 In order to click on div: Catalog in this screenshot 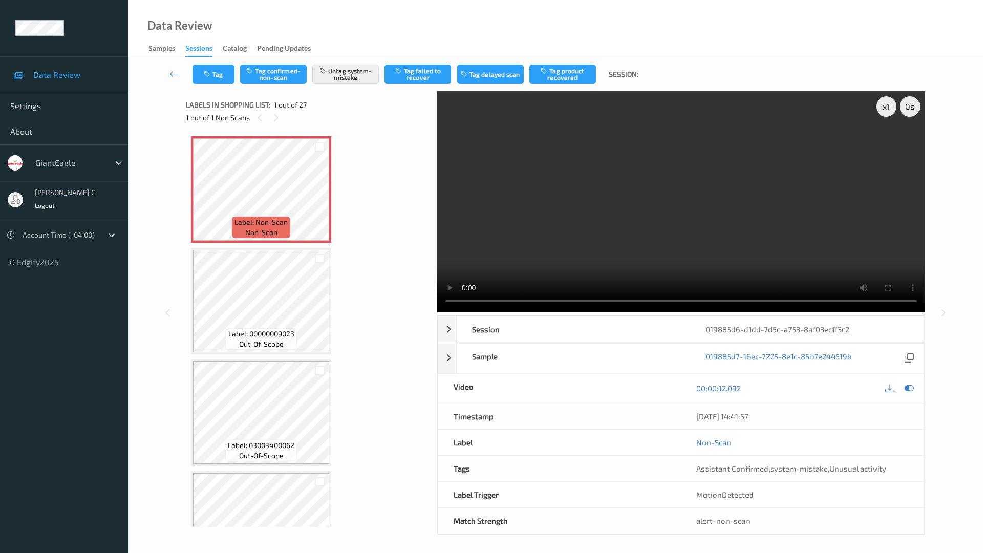, I will do `click(234, 49)`.